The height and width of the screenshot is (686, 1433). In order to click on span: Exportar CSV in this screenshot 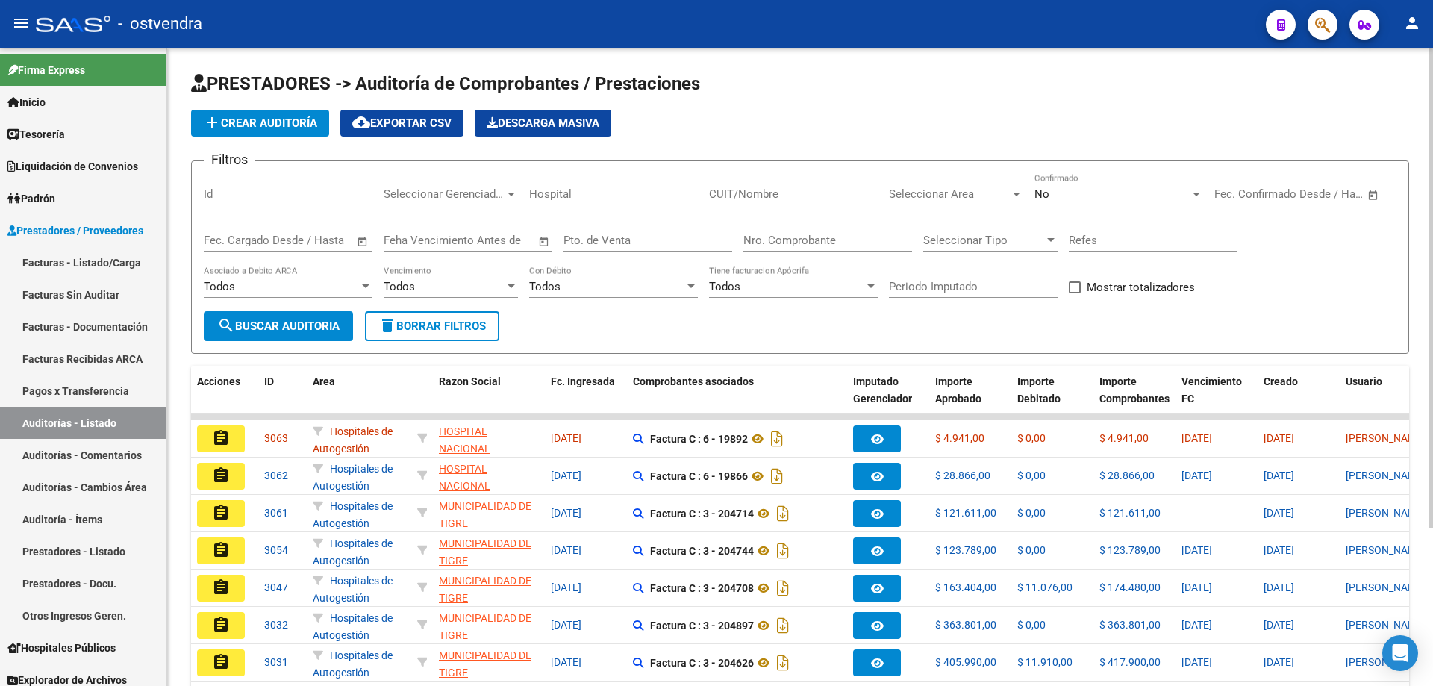, I will do `click(402, 123)`.